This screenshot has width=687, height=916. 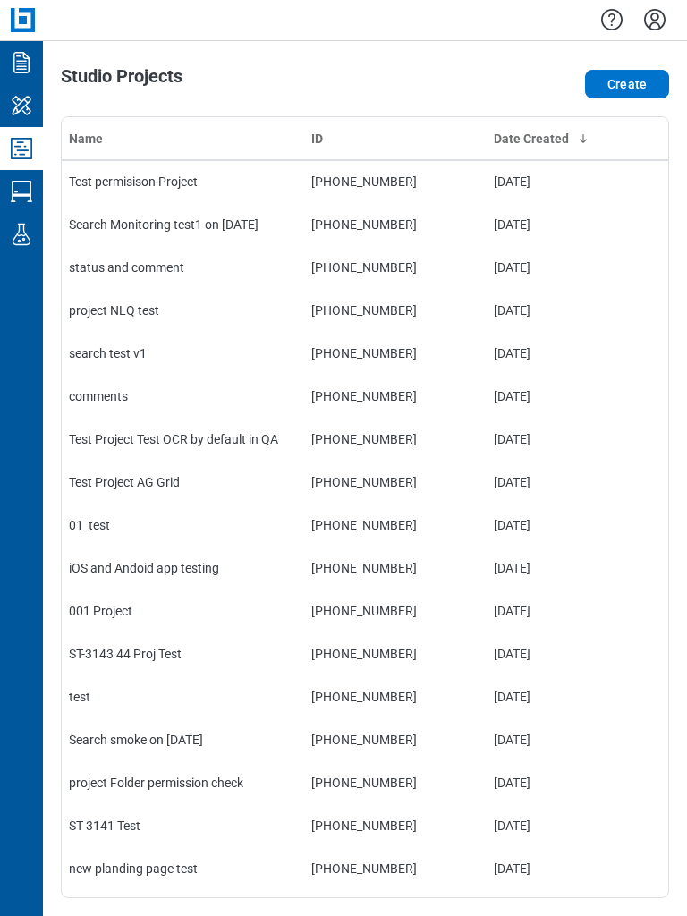 I want to click on td: project NLQ test, so click(x=182, y=310).